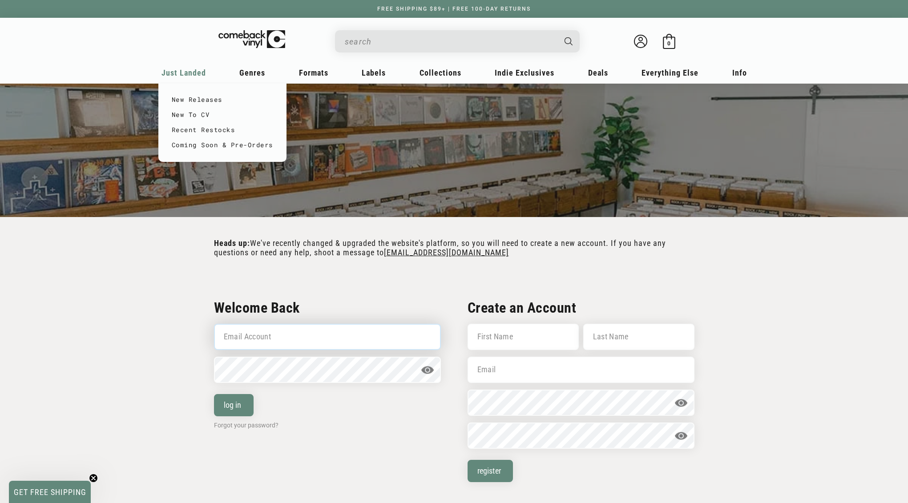 Image resolution: width=908 pixels, height=503 pixels. I want to click on h2: Welcome Back, so click(327, 308).